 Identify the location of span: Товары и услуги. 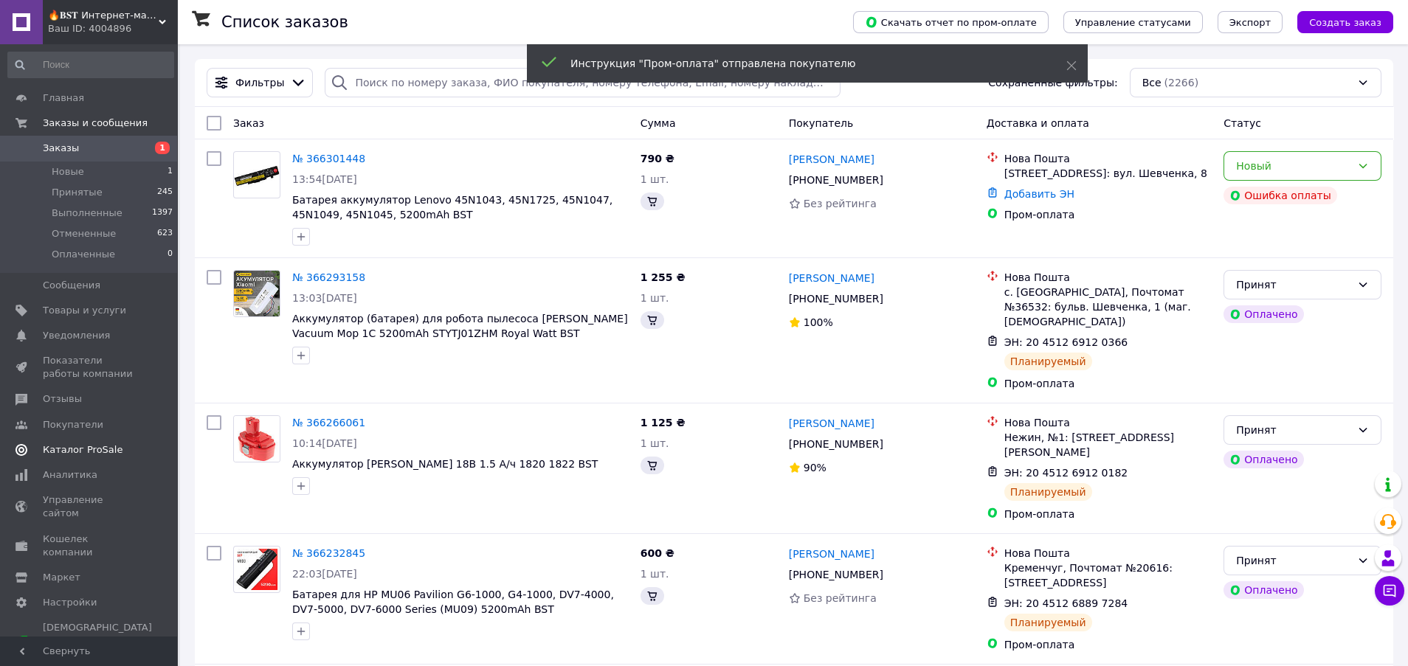
(84, 311).